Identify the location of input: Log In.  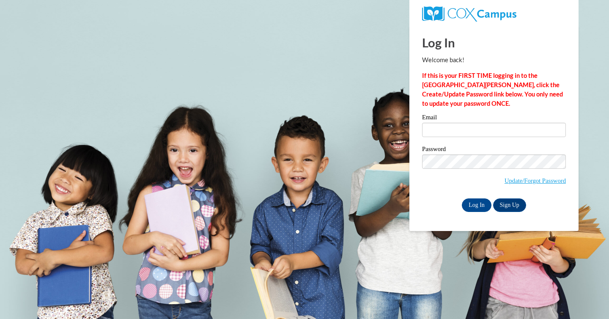
(477, 205).